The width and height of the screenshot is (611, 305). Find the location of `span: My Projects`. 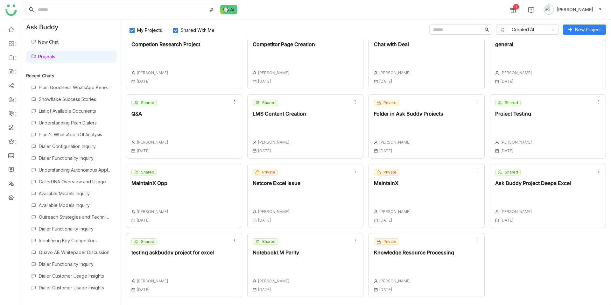

span: My Projects is located at coordinates (149, 30).